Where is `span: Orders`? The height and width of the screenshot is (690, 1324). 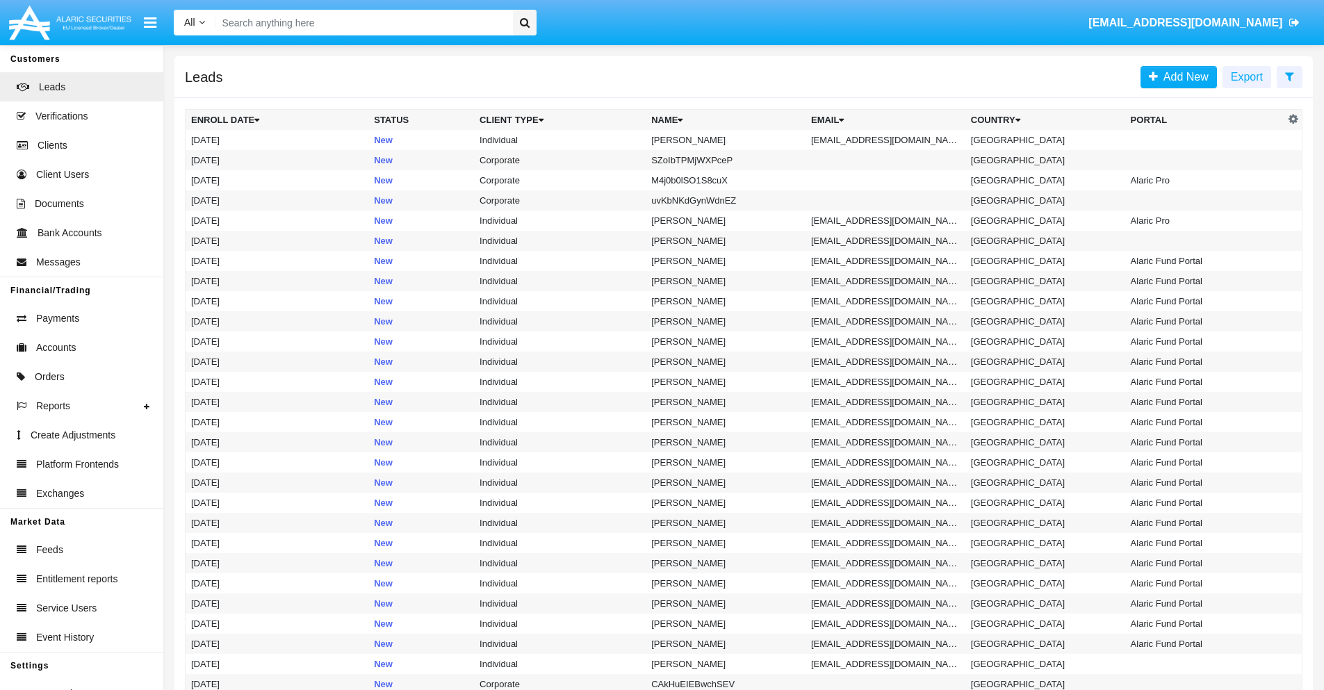
span: Orders is located at coordinates (49, 377).